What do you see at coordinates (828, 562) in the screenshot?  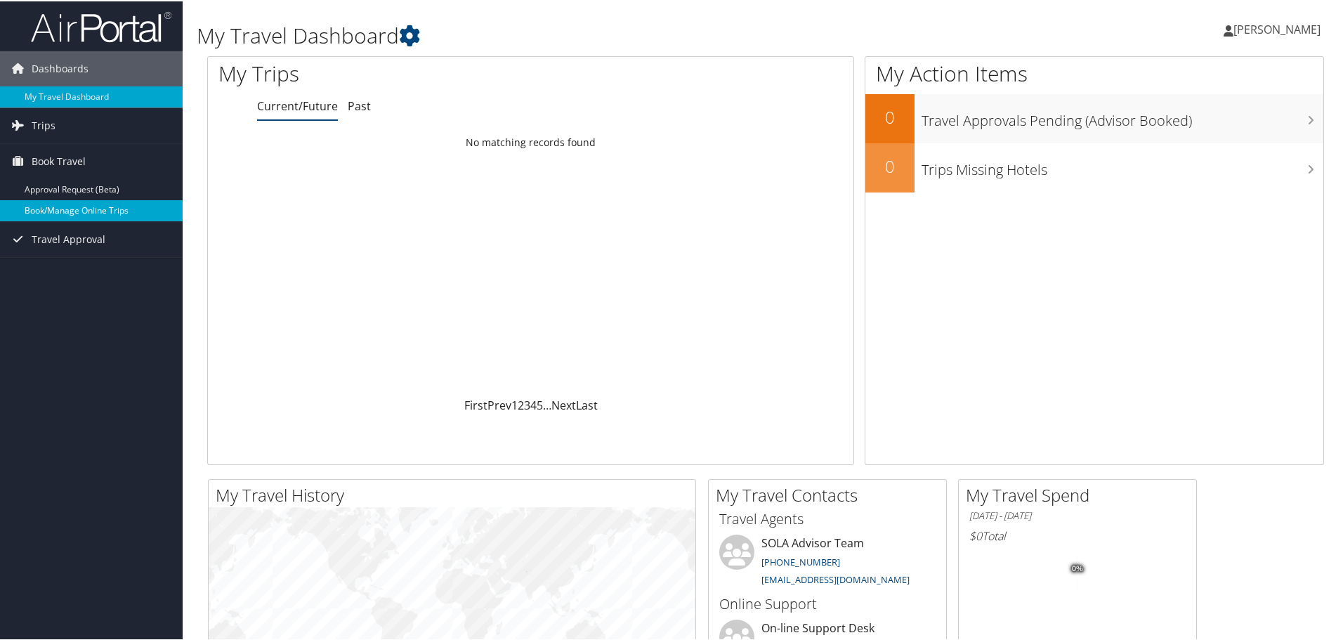 I see `li: SOLA Advisor Team` at bounding box center [828, 562].